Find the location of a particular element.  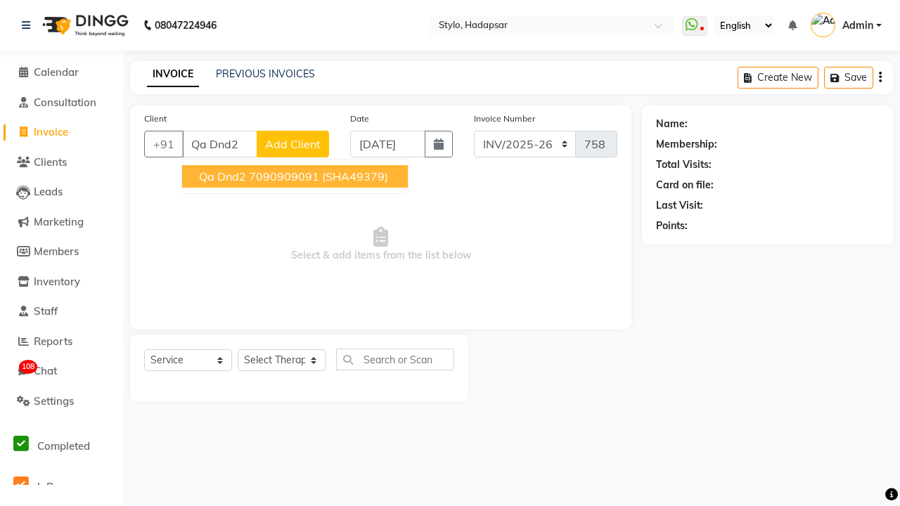

a: Settings is located at coordinates (61, 402).